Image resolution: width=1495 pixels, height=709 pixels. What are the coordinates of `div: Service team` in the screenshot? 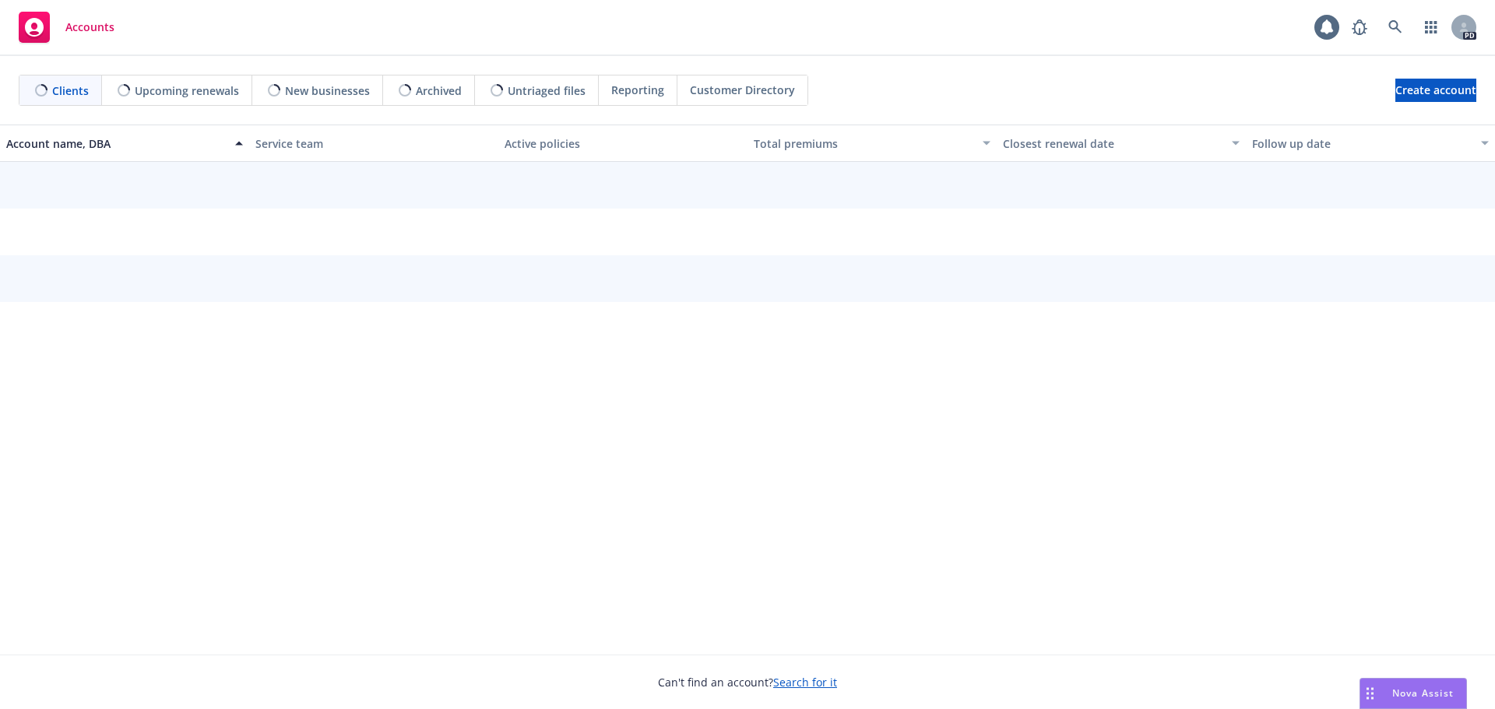 It's located at (374, 143).